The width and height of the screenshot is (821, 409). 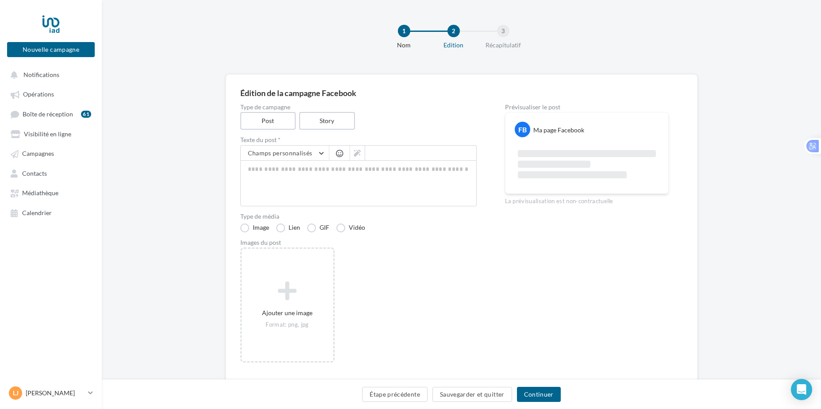 I want to click on div: 3, so click(x=503, y=31).